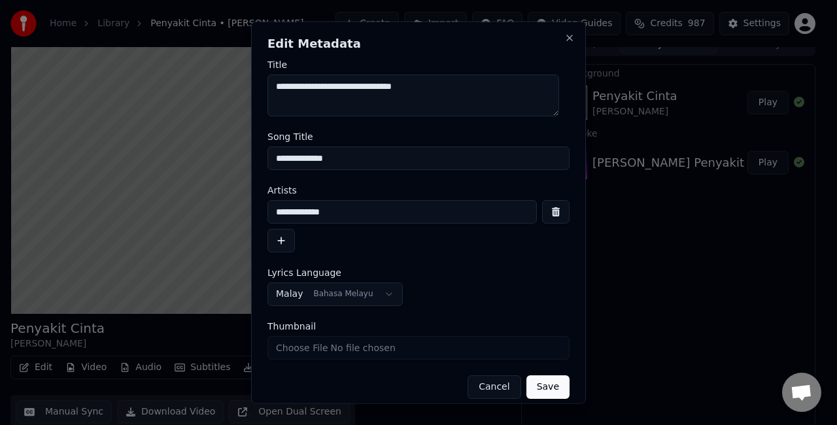 The image size is (837, 425). What do you see at coordinates (304, 273) in the screenshot?
I see `span: Lyrics Language` at bounding box center [304, 273].